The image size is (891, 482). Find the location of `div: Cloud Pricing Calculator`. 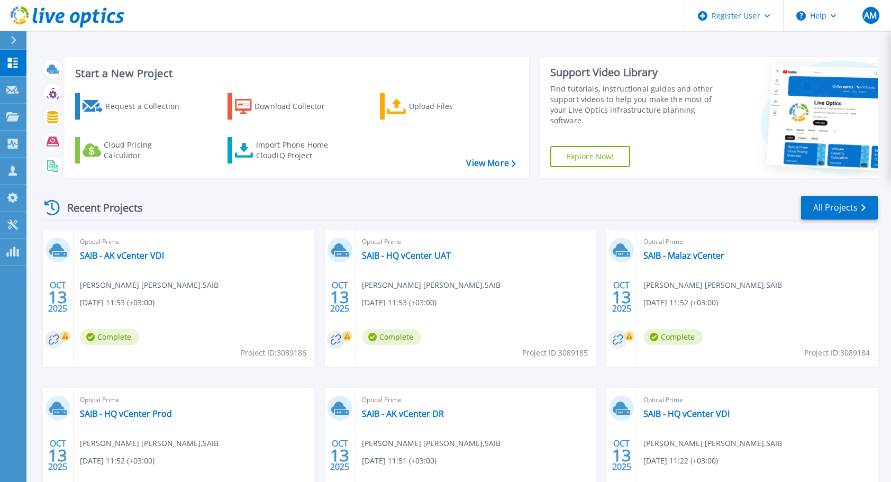

div: Cloud Pricing Calculator is located at coordinates (146, 150).